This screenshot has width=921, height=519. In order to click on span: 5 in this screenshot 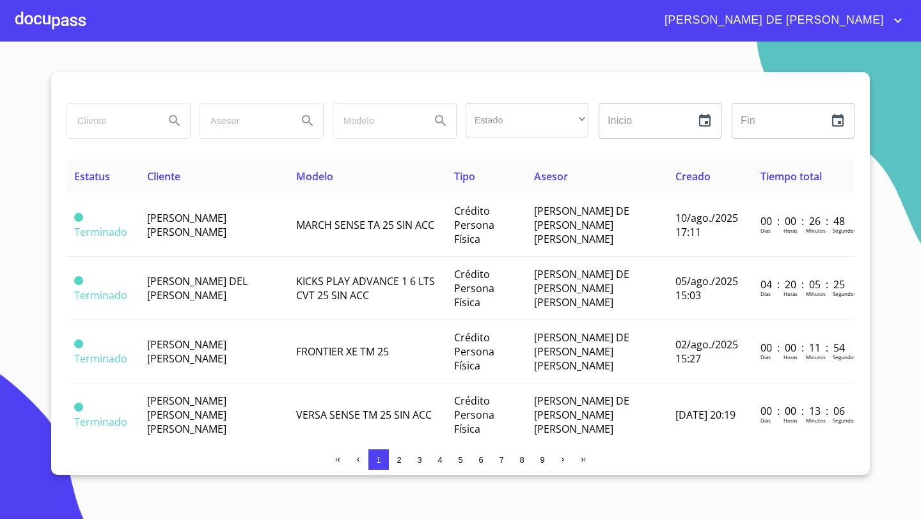, I will do `click(460, 460)`.